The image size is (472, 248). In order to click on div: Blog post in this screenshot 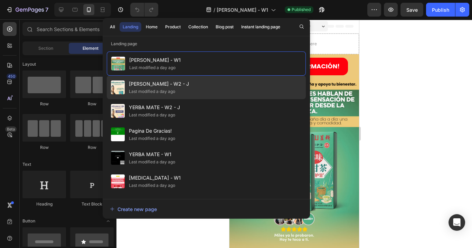, I will do `click(225, 27)`.